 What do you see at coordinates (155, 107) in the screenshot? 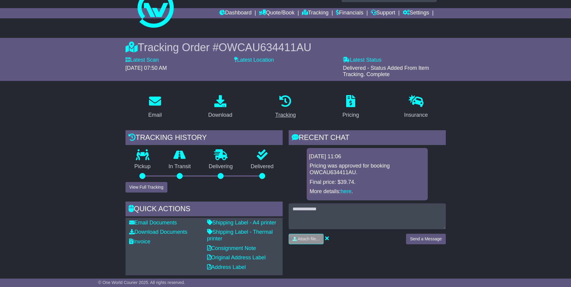
I see `a: Email` at bounding box center [155, 107].